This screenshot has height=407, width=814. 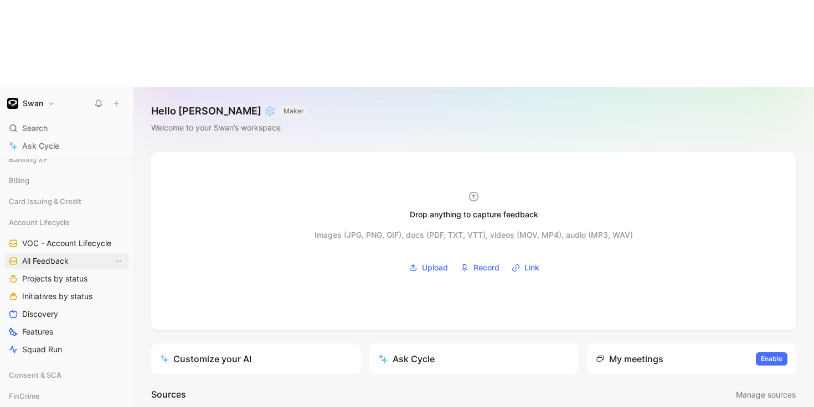 What do you see at coordinates (66, 223) in the screenshot?
I see `div: Account Lifecycle` at bounding box center [66, 223].